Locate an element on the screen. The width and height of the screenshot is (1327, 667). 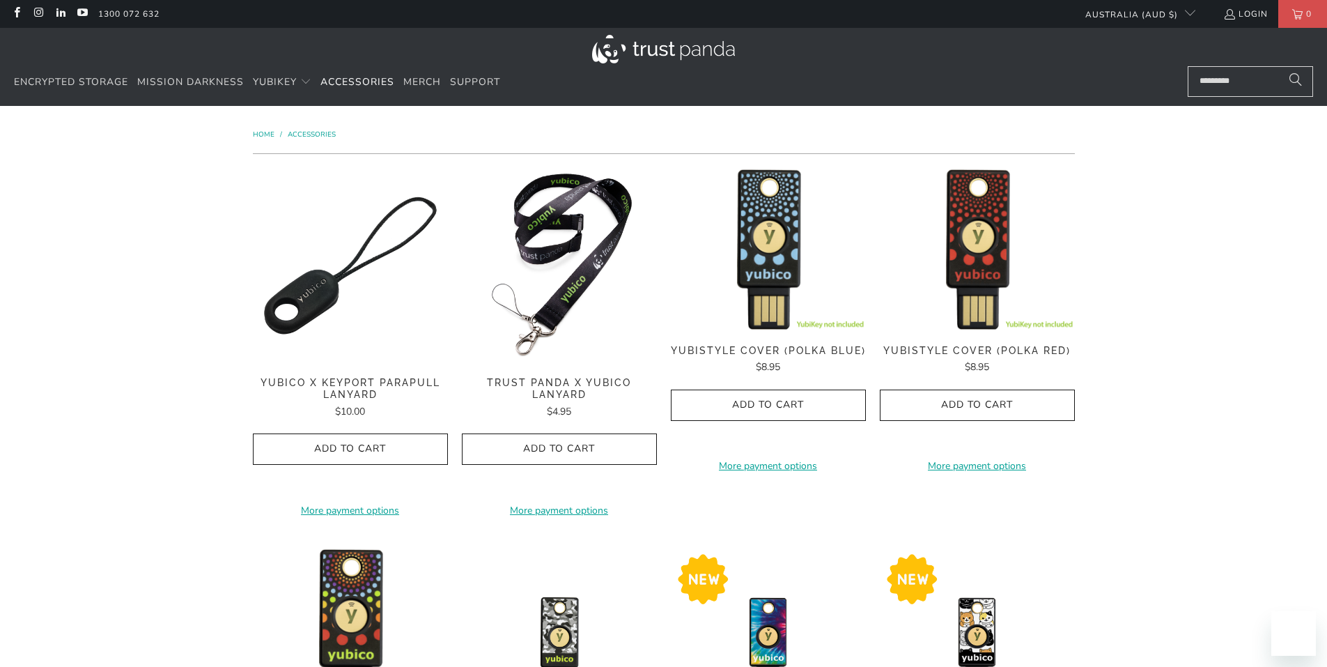
a: Trust Panda Australia on Facebook is located at coordinates (16, 14).